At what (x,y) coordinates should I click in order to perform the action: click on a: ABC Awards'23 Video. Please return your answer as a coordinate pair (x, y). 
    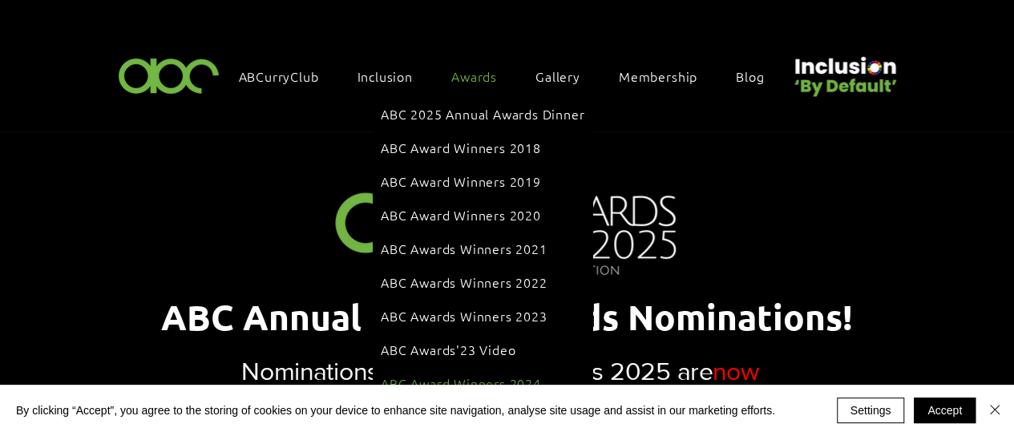
    Looking at the image, I should click on (482, 349).